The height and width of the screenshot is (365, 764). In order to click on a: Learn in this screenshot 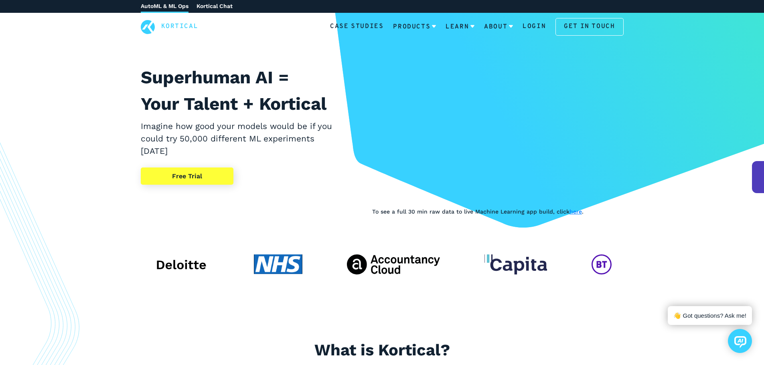, I will do `click(460, 27)`.